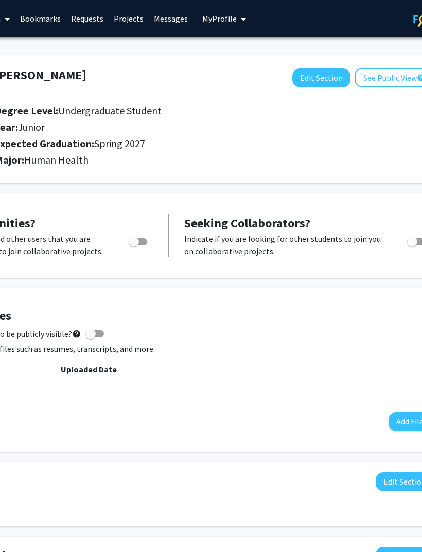 This screenshot has width=422, height=552. Describe the element at coordinates (286, 245) in the screenshot. I see `p: Indicate if you are looking for other students to join you on collaborative projects.` at that location.